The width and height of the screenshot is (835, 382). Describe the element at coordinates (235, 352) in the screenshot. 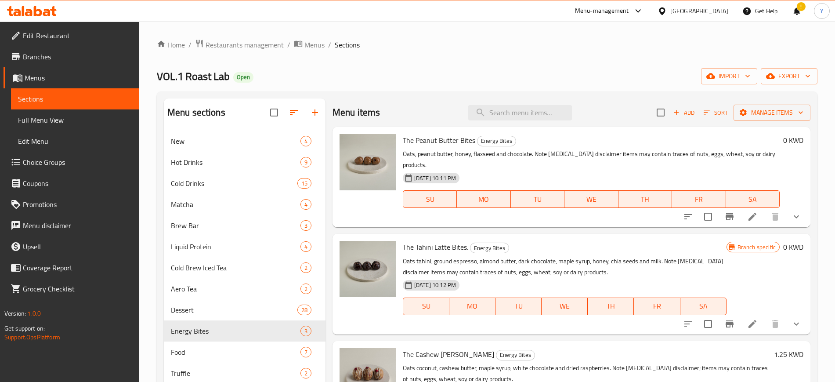

I see `div: Food` at that location.